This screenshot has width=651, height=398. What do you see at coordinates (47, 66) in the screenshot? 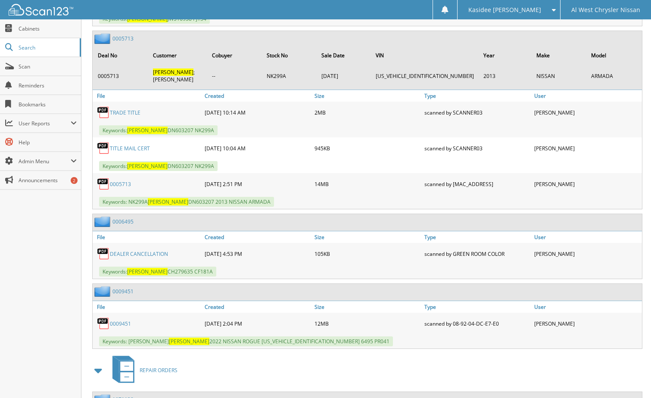
I see `span: Scan` at bounding box center [47, 66].